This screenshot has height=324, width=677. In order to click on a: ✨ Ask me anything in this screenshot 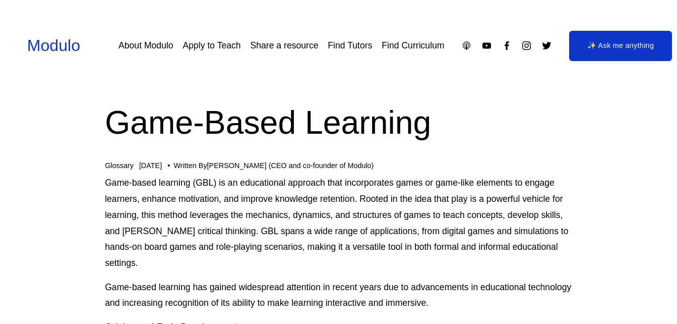, I will do `click(621, 46)`.